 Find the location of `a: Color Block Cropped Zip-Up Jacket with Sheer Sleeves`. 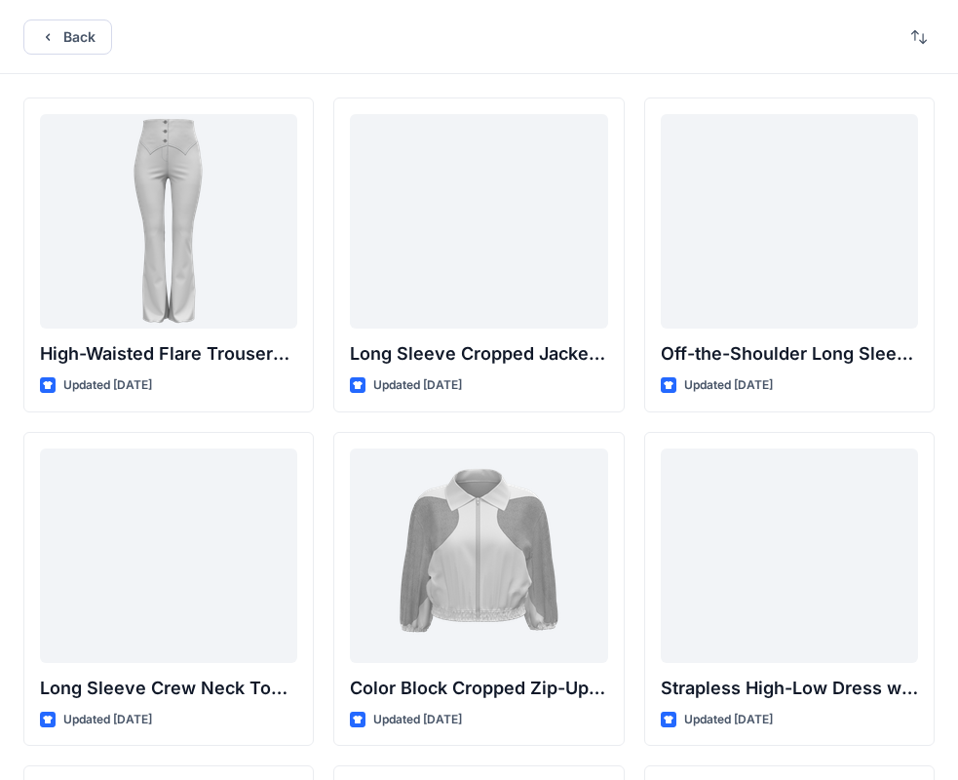

a: Color Block Cropped Zip-Up Jacket with Sheer Sleeves is located at coordinates (479, 556).